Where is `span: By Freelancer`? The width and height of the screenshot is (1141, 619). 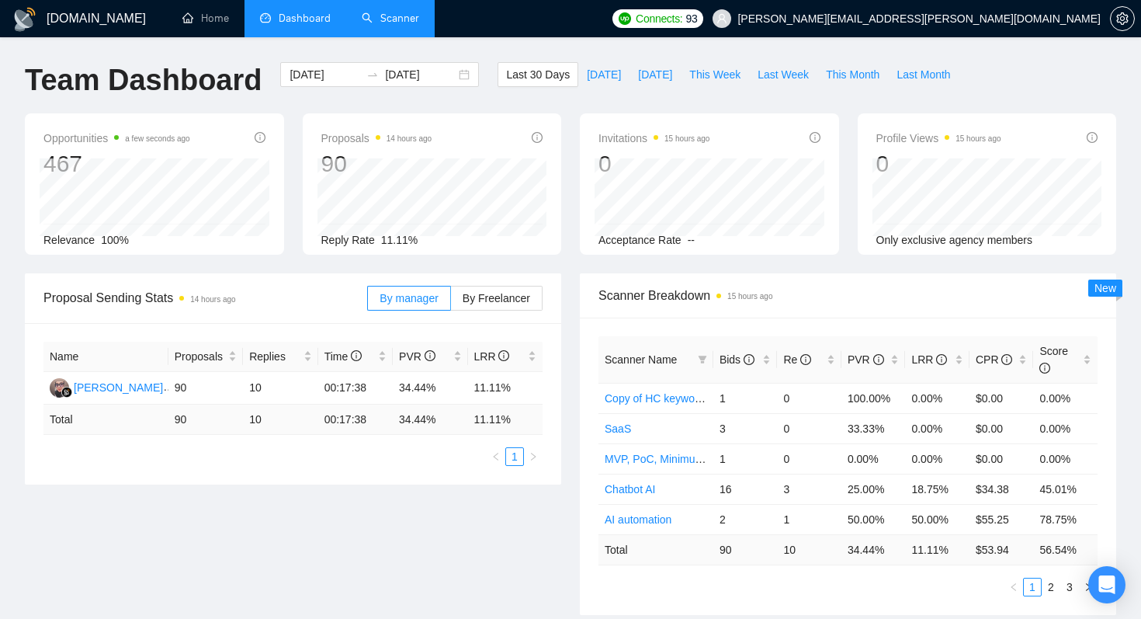
span: By Freelancer is located at coordinates (496, 298).